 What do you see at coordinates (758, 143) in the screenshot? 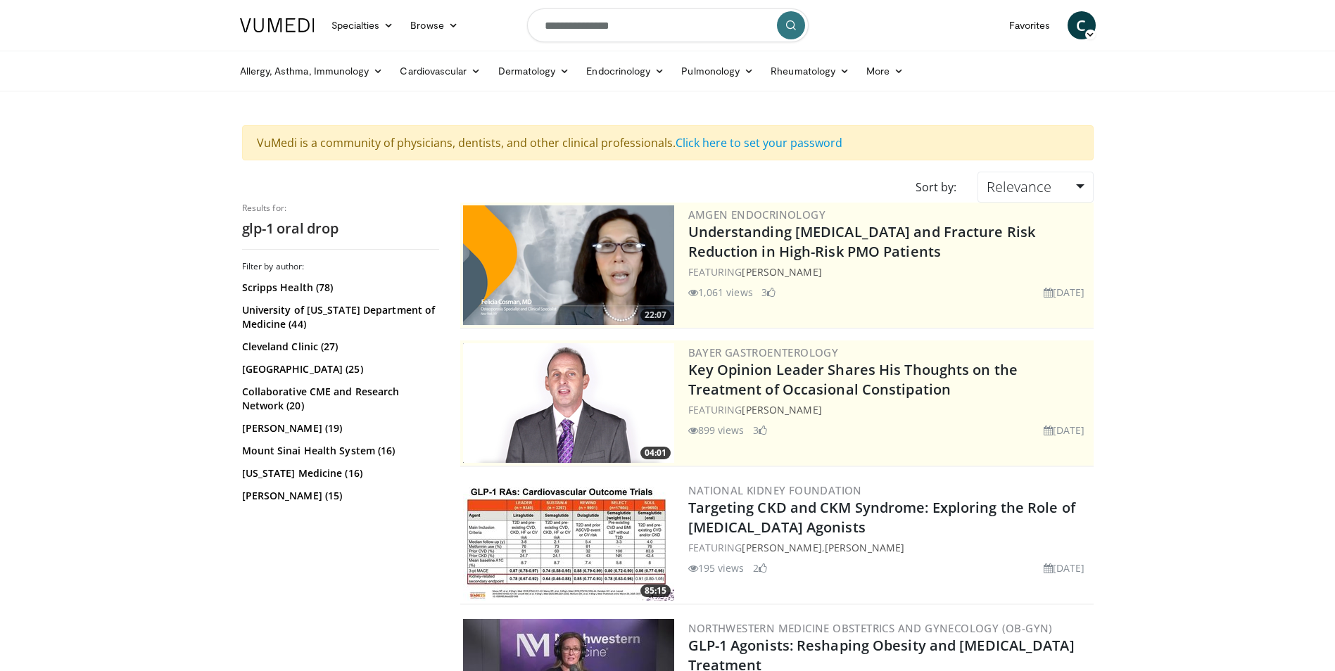
I see `a: Click here to set your password` at bounding box center [758, 143].